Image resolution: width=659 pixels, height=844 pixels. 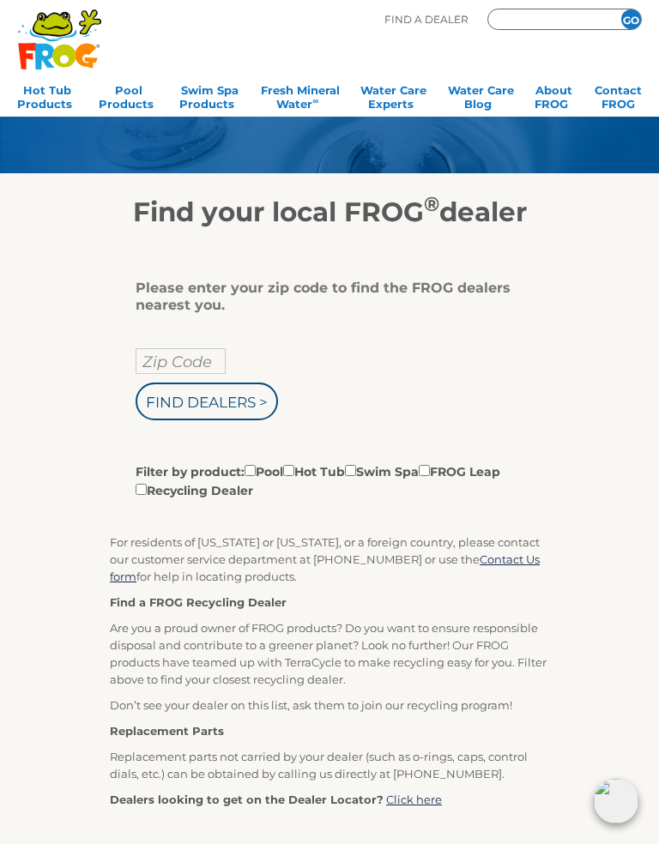 I want to click on input: Find Dealers >, so click(x=207, y=401).